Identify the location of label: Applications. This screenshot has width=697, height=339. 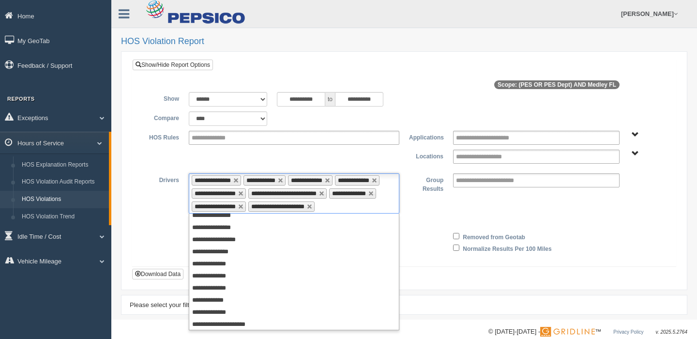
(426, 136).